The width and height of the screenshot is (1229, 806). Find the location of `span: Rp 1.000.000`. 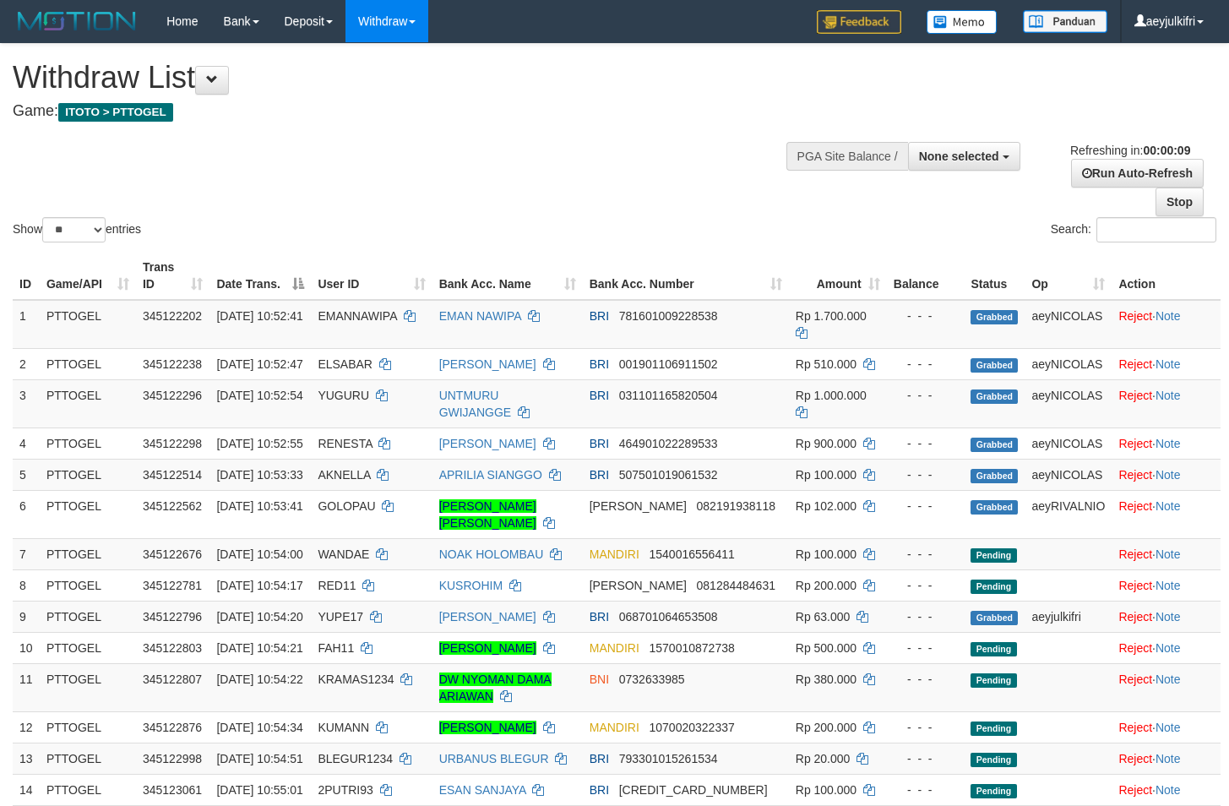

span: Rp 1.000.000 is located at coordinates (831, 395).